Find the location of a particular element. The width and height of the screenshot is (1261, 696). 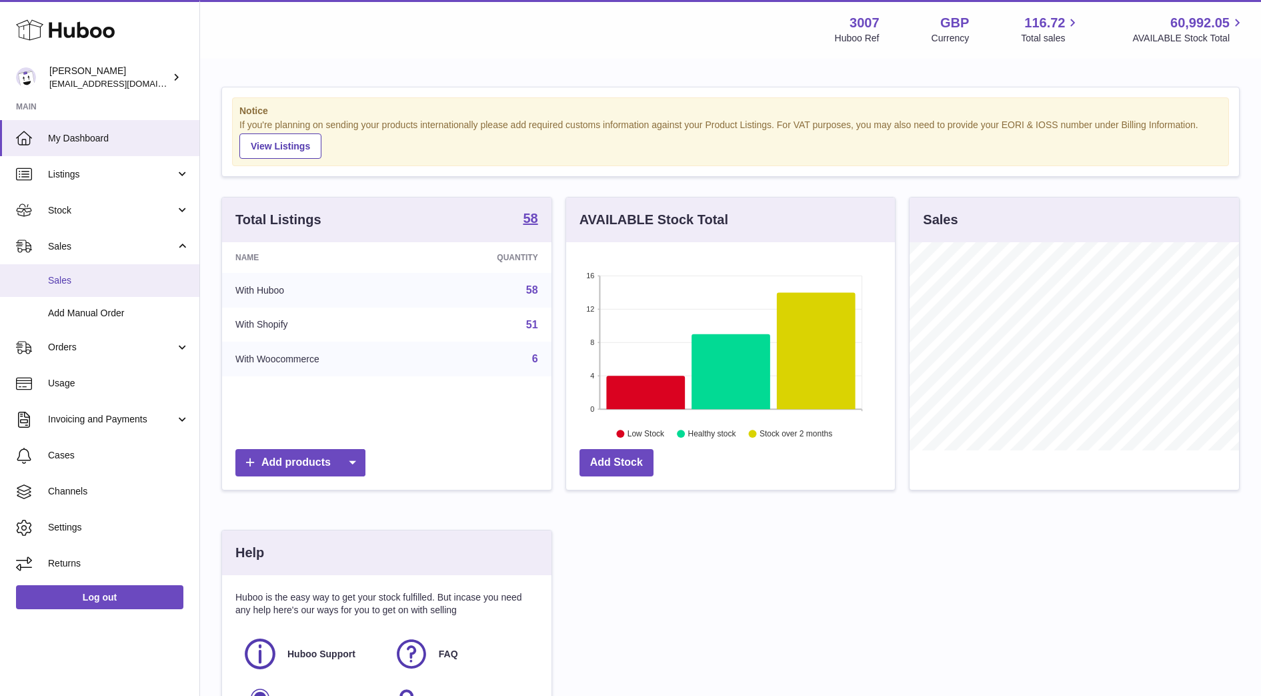

span: Usage is located at coordinates (119, 383).